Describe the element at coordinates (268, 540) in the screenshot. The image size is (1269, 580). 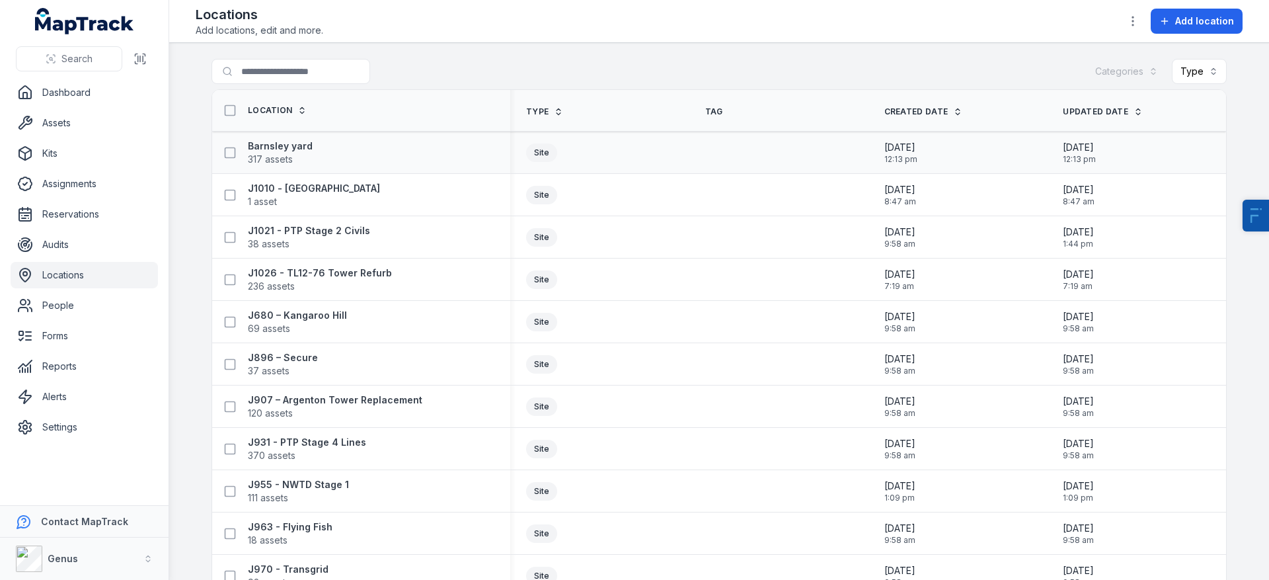
I see `span: 18 assets` at that location.